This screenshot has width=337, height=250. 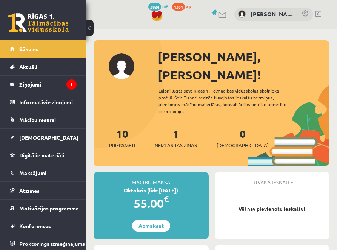 I want to click on span: 1351, so click(x=178, y=7).